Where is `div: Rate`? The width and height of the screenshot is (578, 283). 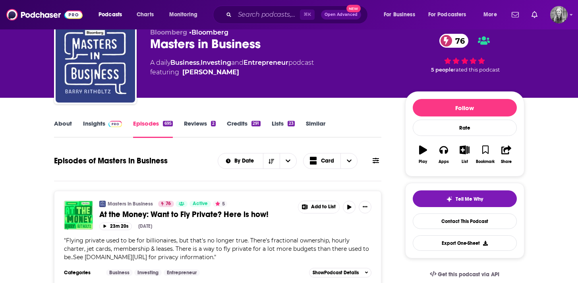
div: Rate is located at coordinates (465, 128).